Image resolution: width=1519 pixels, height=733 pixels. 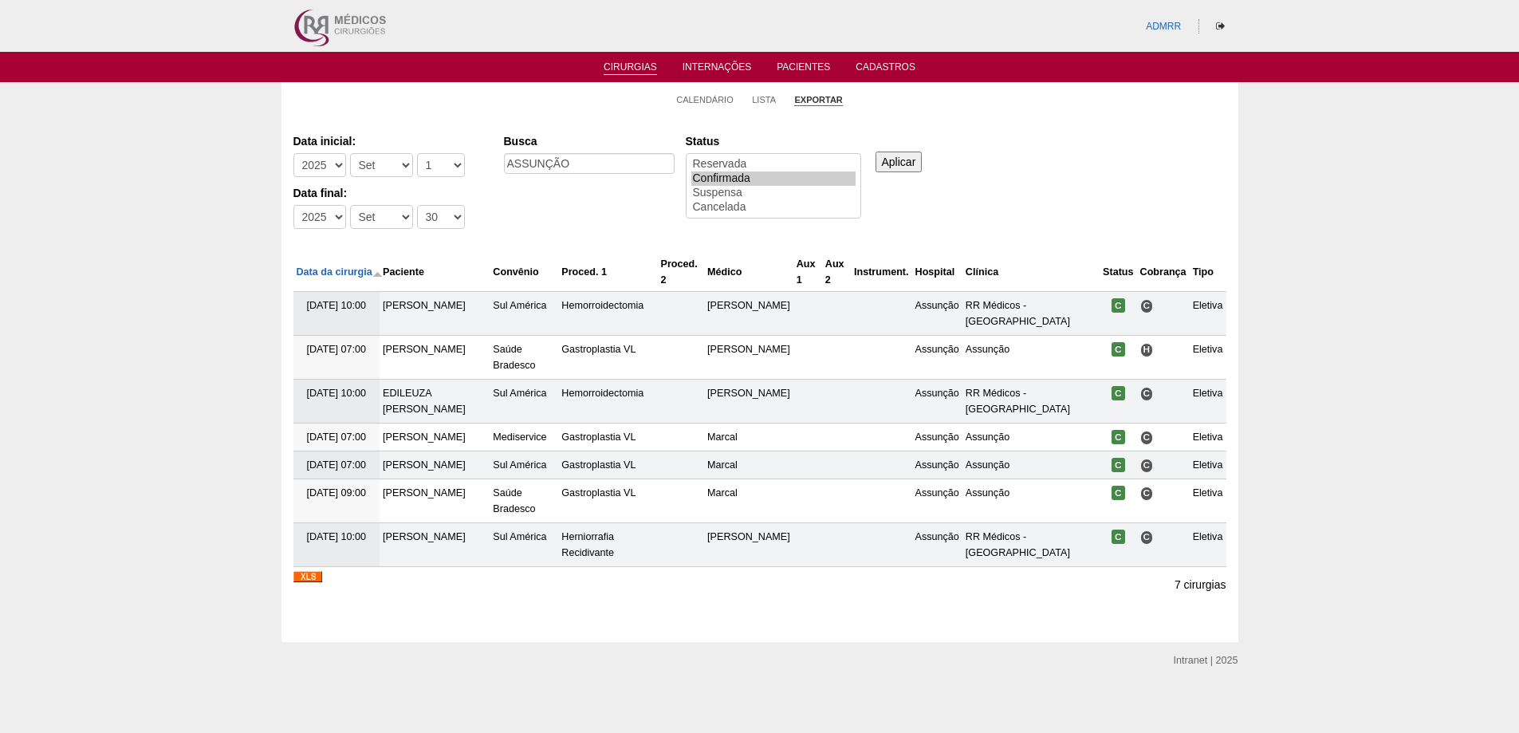 I want to click on a: Calendário, so click(x=705, y=100).